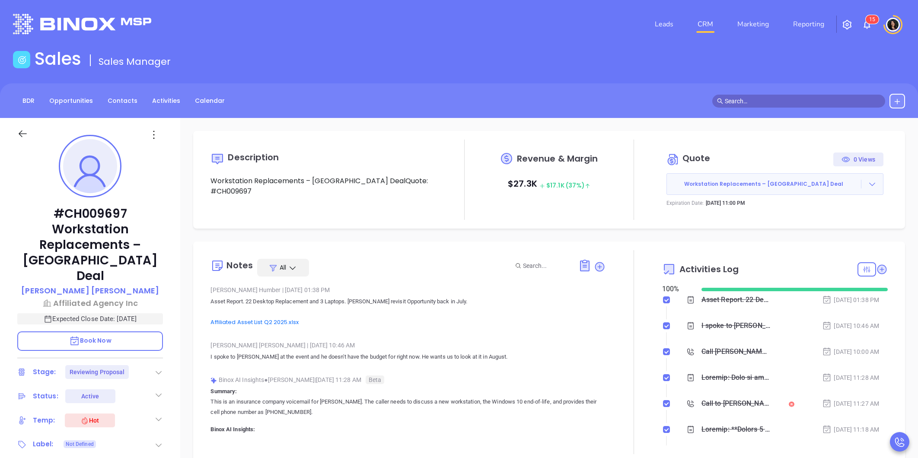 This screenshot has width=918, height=458. What do you see at coordinates (558, 159) in the screenshot?
I see `span: Revenue & Margin` at bounding box center [558, 159].